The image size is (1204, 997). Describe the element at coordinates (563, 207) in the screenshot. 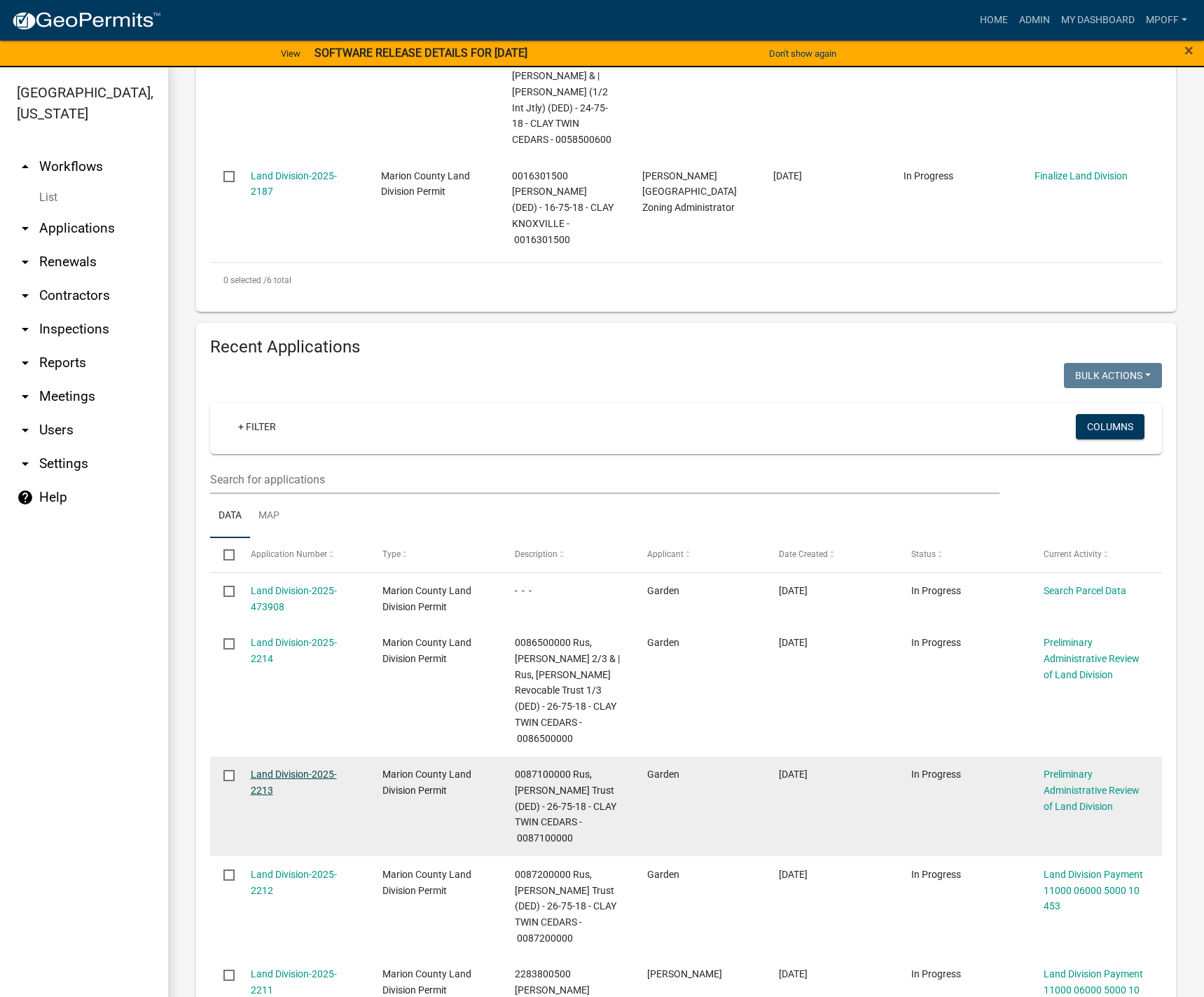

I see `span: 0016301500 Doty, Bobbie (DED) - 16-75-18 - CLAY KNOXVILLE - 0016301500` at that location.